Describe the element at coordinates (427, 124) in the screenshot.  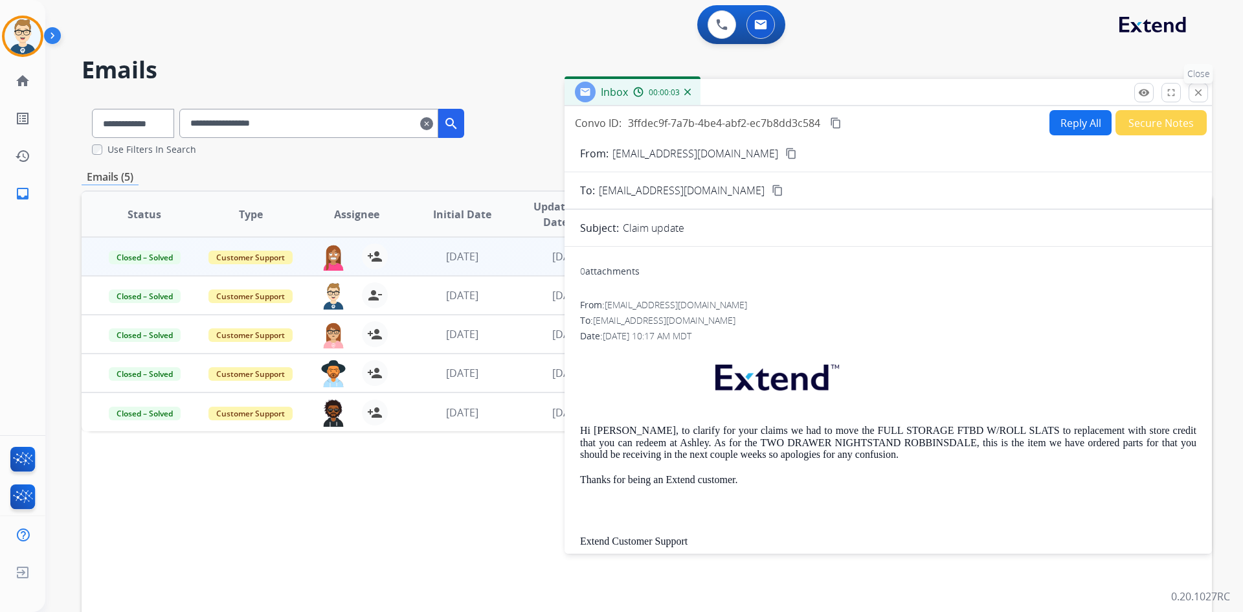
I see `mat-icon: clear` at that location.